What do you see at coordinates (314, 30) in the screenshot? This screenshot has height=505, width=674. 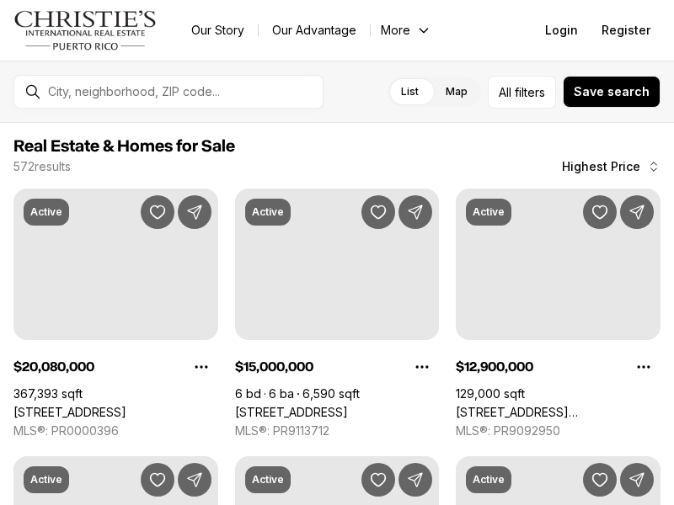 I see `a: Our Advantage` at bounding box center [314, 30].